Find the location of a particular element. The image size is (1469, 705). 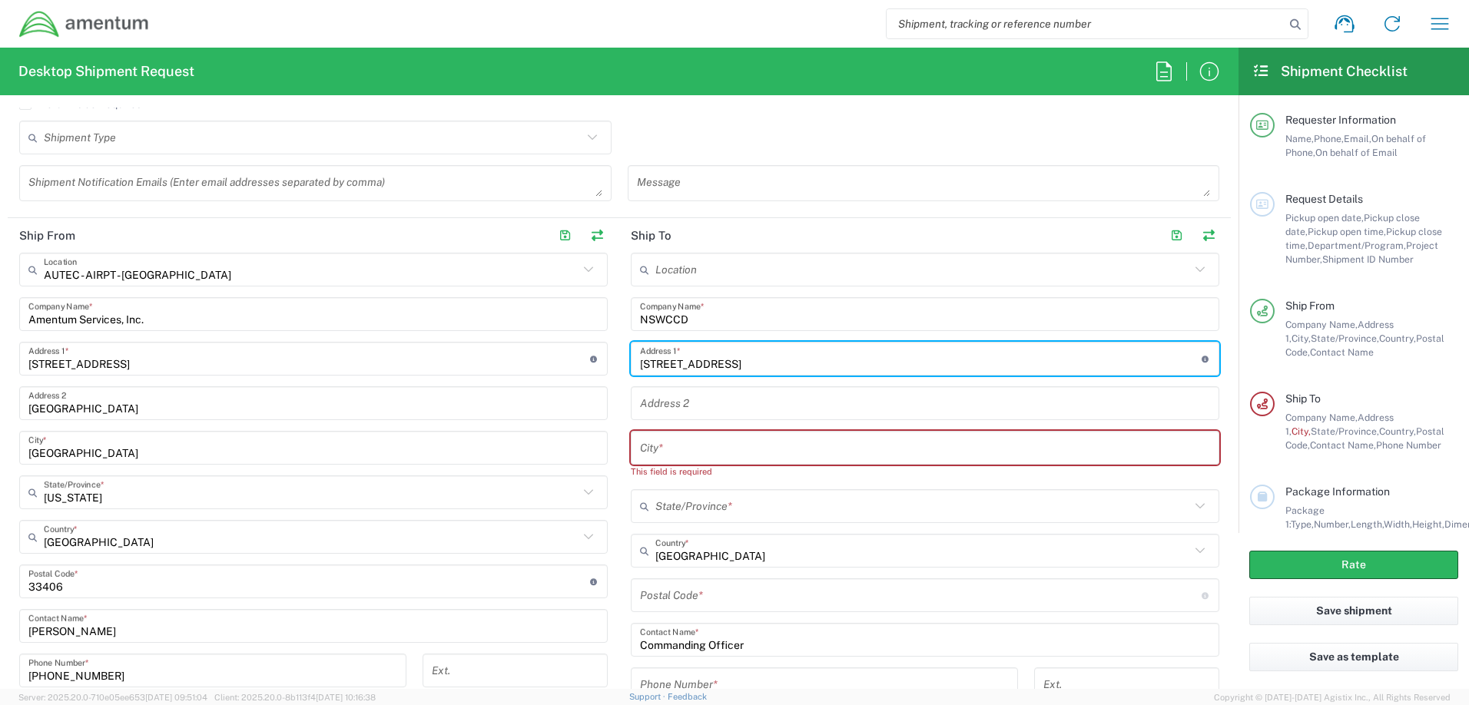

span: Email, is located at coordinates (1357, 138).